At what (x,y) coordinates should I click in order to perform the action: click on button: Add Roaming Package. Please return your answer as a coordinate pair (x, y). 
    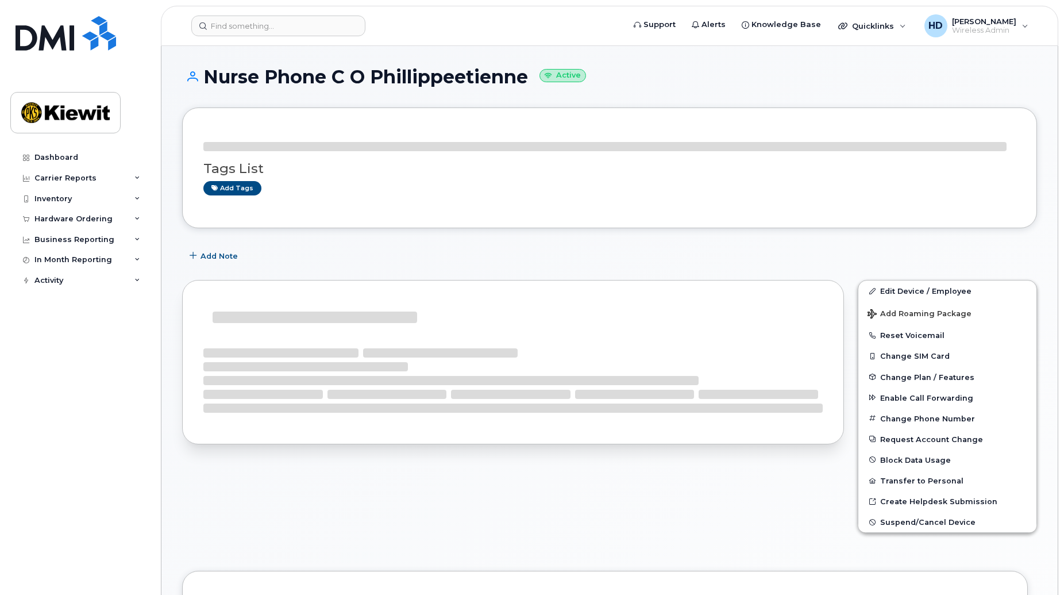
    Looking at the image, I should click on (947, 313).